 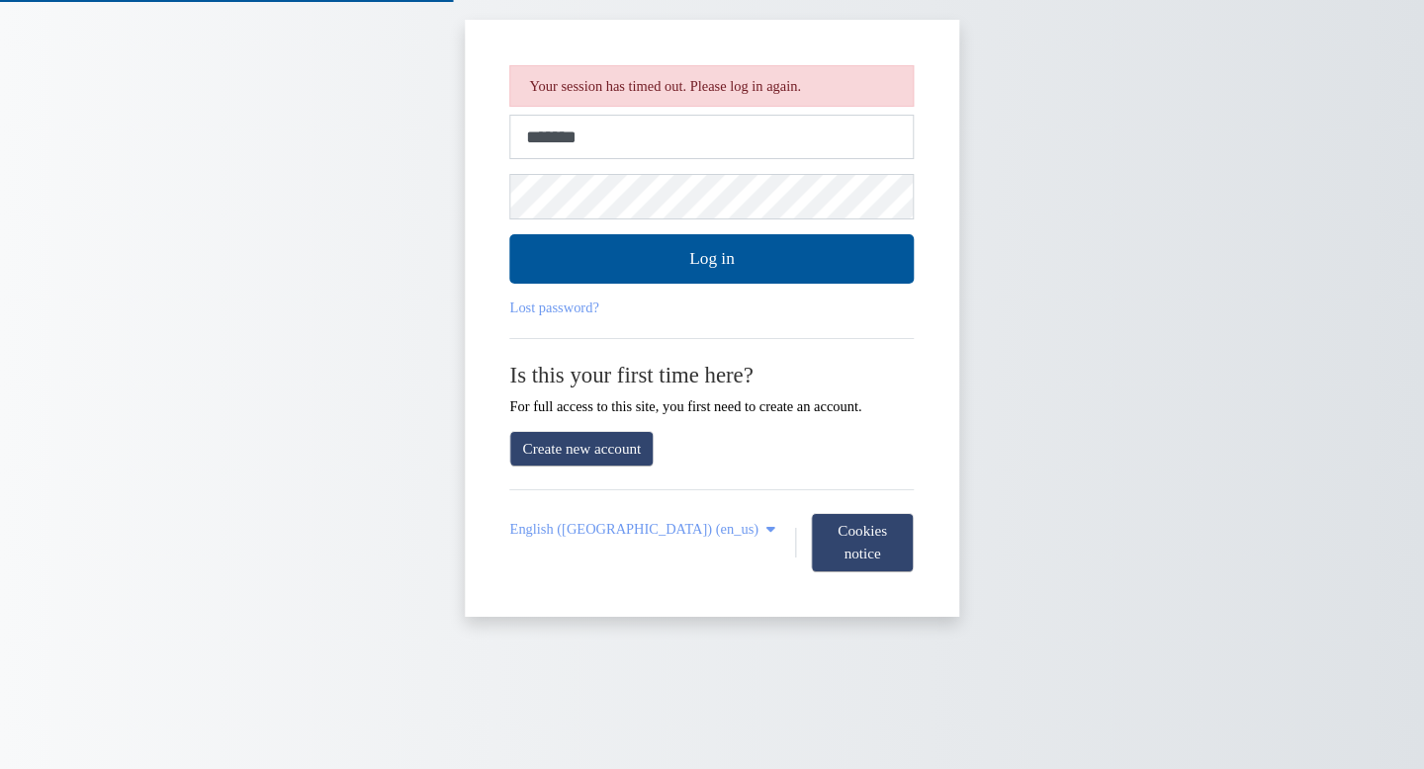 What do you see at coordinates (712, 389) in the screenshot?
I see `div: For full access to this site, you first need to create an account.` at bounding box center [712, 389].